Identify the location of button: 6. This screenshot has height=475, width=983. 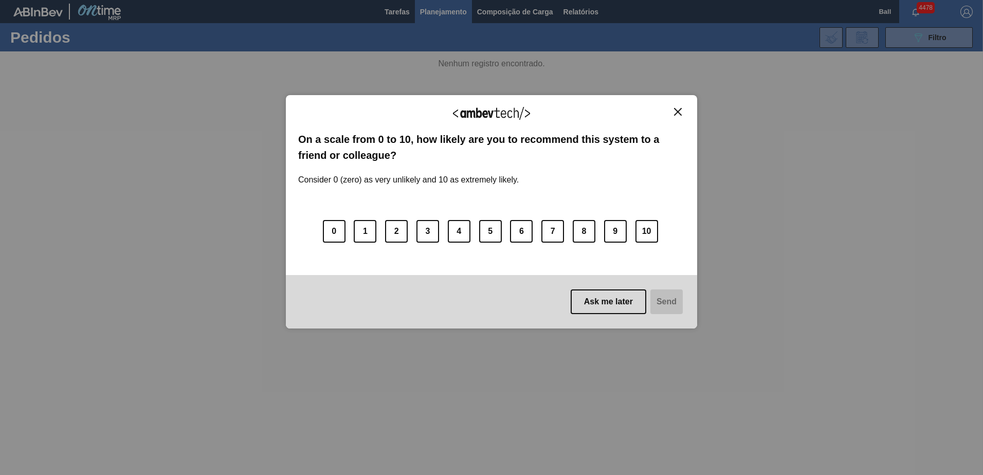
(521, 231).